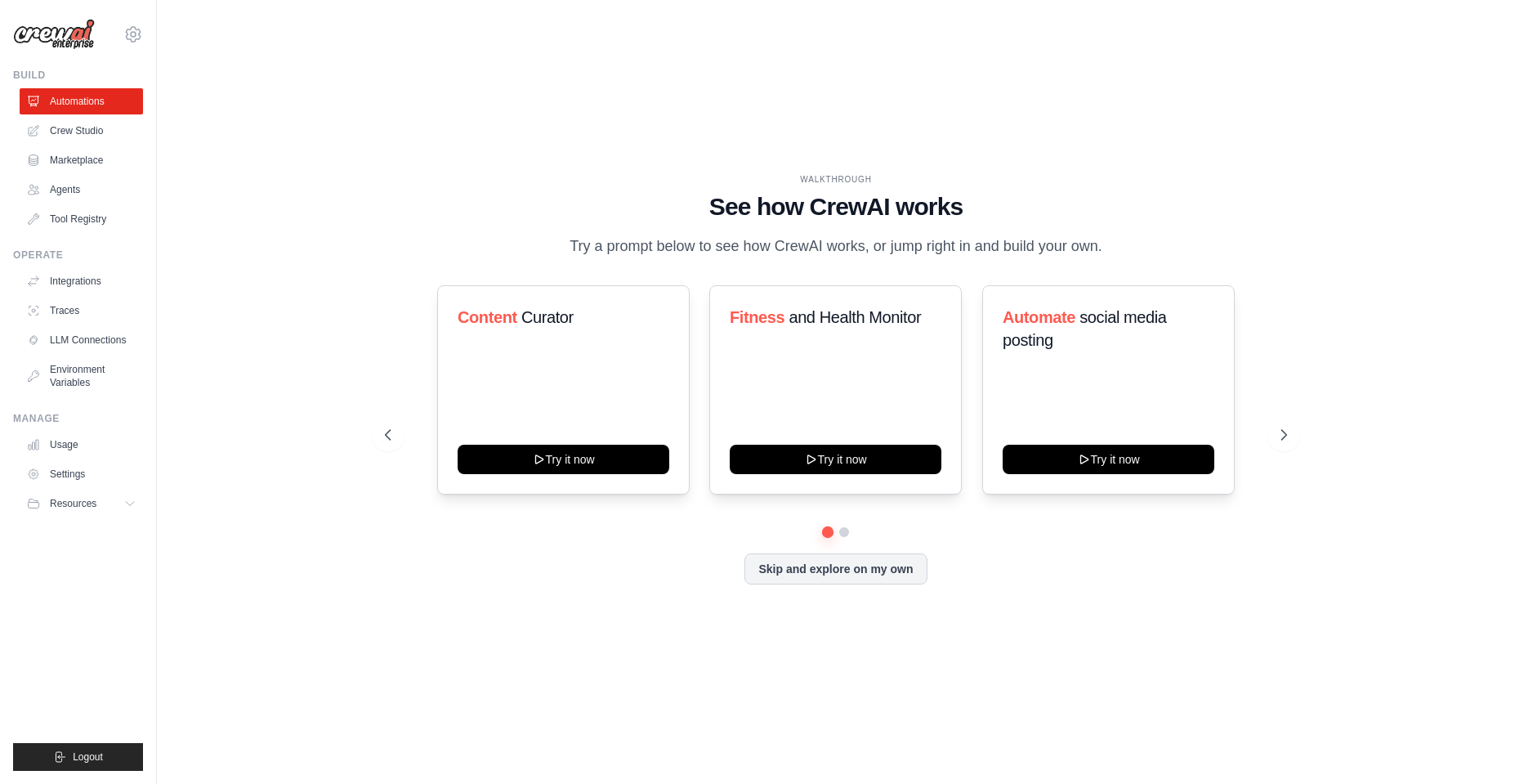  What do you see at coordinates (81, 376) in the screenshot?
I see `a: Environment Variables` at bounding box center [81, 376].